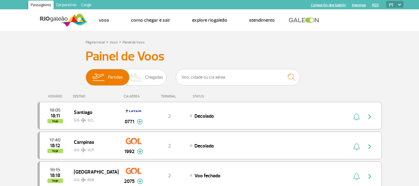  What do you see at coordinates (328, 5) in the screenshot?
I see `a: Compra On-line GaleOn` at bounding box center [328, 5].